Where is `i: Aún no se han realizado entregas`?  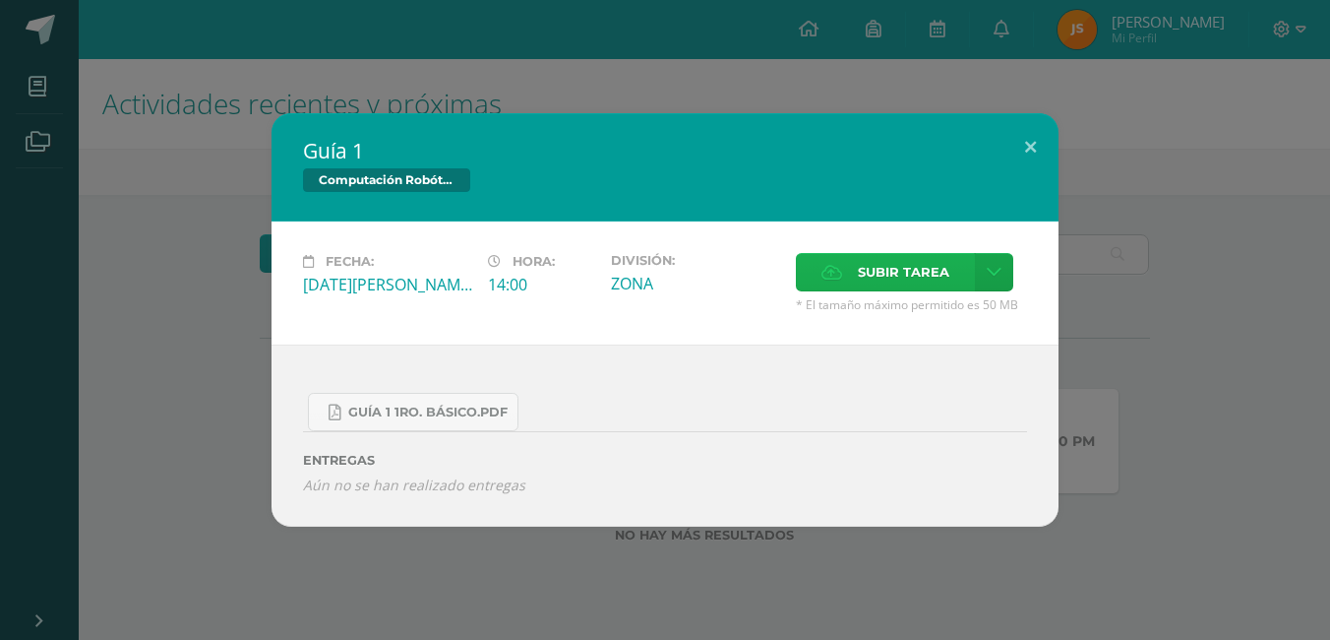
i: Aún no se han realizado entregas is located at coordinates (665, 484).